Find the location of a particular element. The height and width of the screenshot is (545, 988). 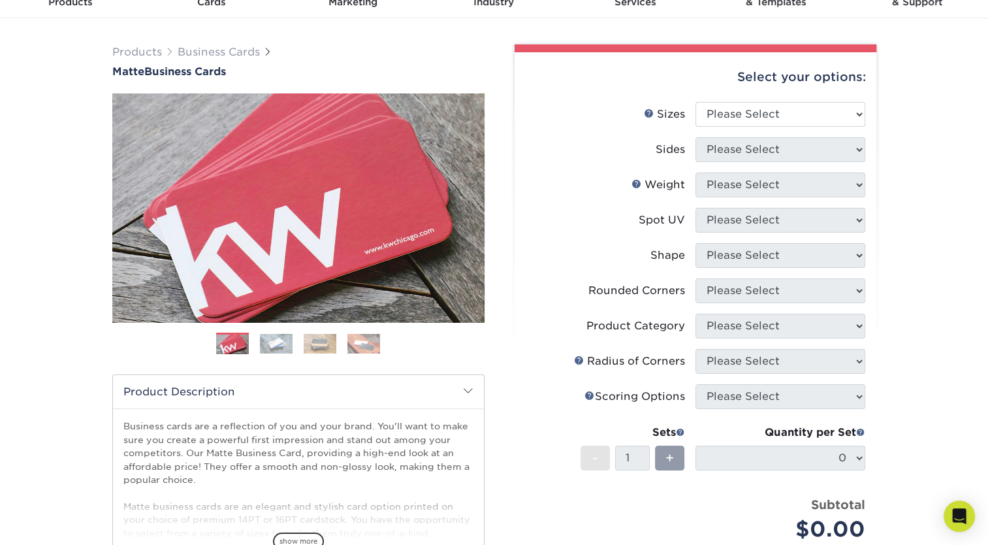

a: Products is located at coordinates (137, 52).